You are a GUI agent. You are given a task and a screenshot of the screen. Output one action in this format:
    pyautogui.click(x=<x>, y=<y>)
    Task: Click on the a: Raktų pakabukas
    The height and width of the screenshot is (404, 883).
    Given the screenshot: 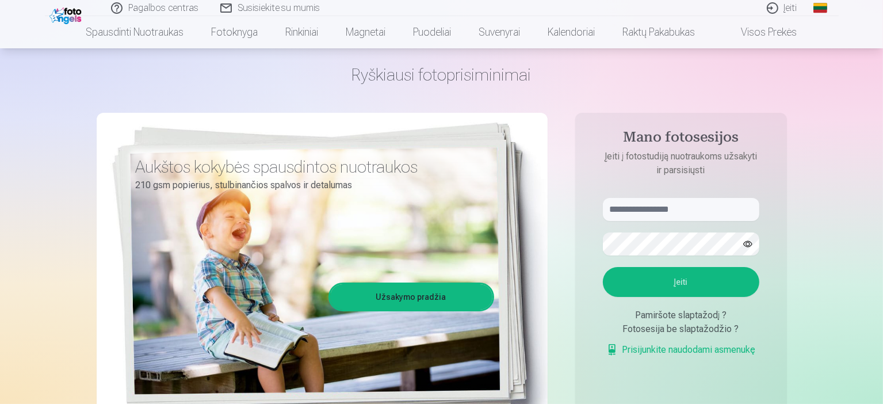 What is the action you would take?
    pyautogui.click(x=659, y=32)
    